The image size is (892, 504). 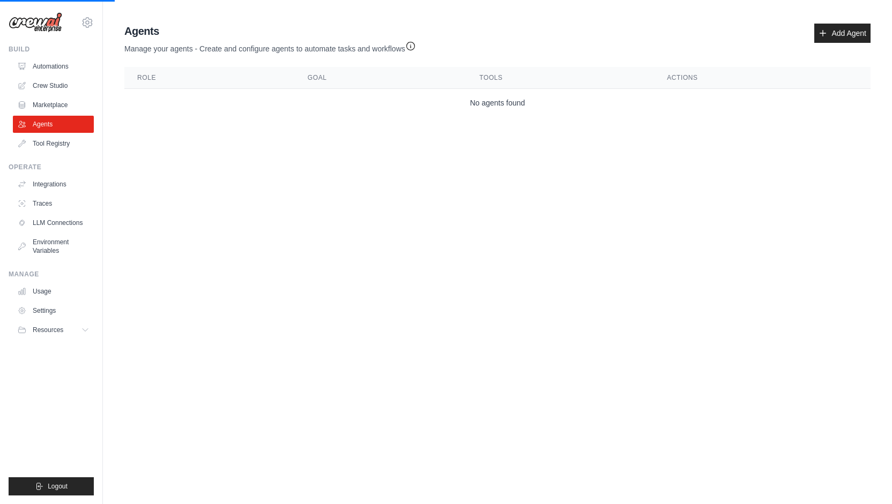 What do you see at coordinates (51, 49) in the screenshot?
I see `div: Build` at bounding box center [51, 49].